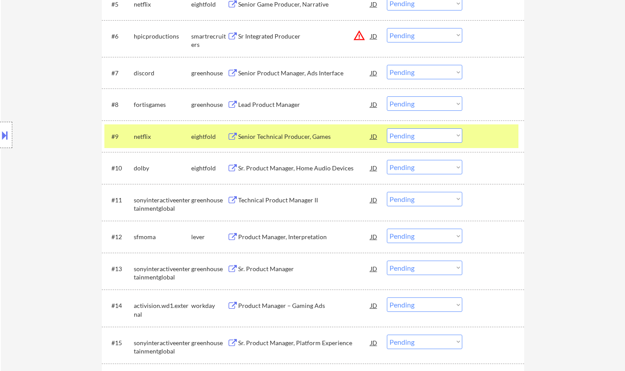  Describe the element at coordinates (304, 168) in the screenshot. I see `div: Sr. Product Manager, Home Audio Devices` at that location.